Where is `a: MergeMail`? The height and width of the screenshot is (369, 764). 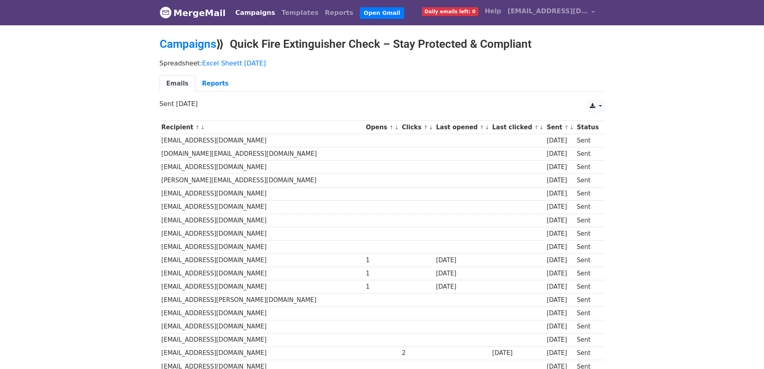
a: MergeMail is located at coordinates (193, 13).